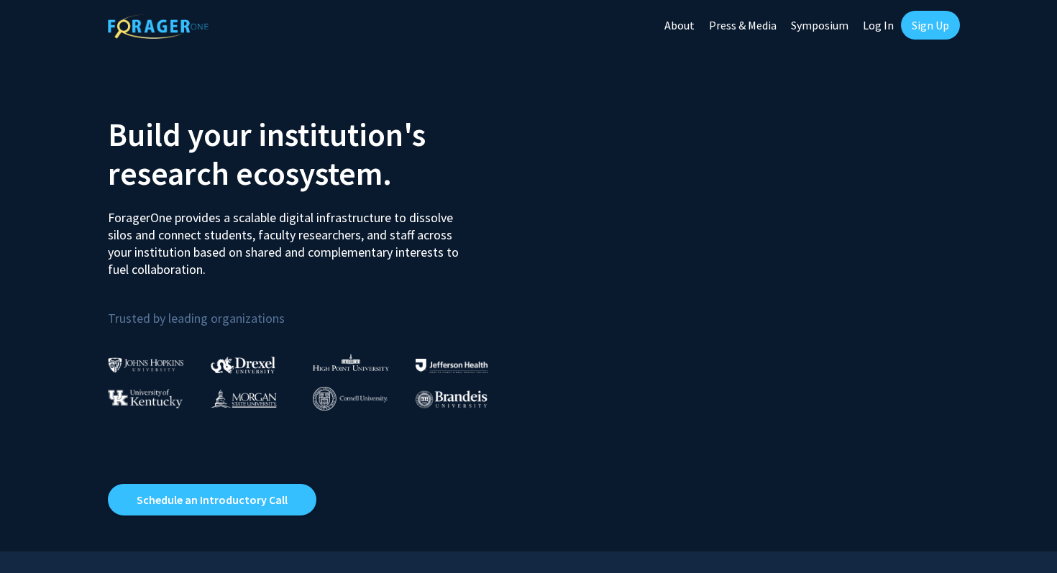  What do you see at coordinates (244, 398) in the screenshot?
I see `img: Morgan State University` at bounding box center [244, 398].